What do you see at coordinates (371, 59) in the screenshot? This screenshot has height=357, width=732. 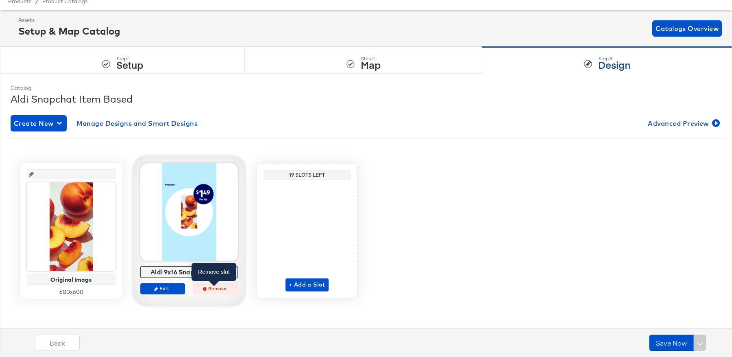 I see `div: Step: 2` at bounding box center [371, 59].